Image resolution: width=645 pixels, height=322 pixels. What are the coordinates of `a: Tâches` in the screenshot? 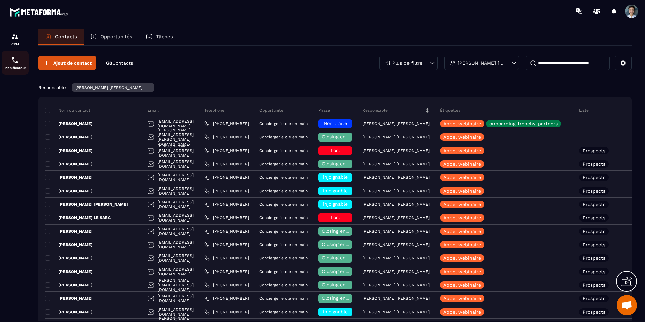 It's located at (159, 37).